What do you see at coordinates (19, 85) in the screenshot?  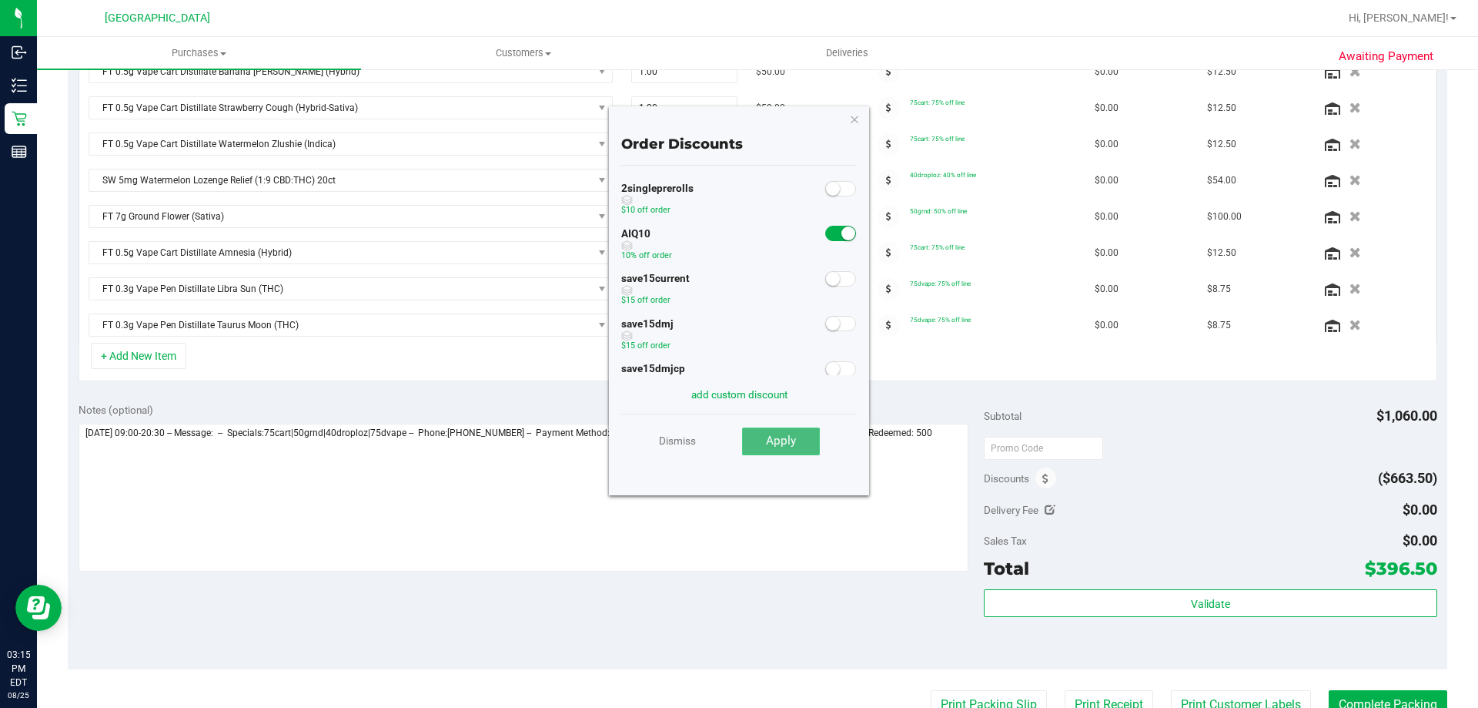 I see `inline-svg: Inventory` at bounding box center [19, 85].